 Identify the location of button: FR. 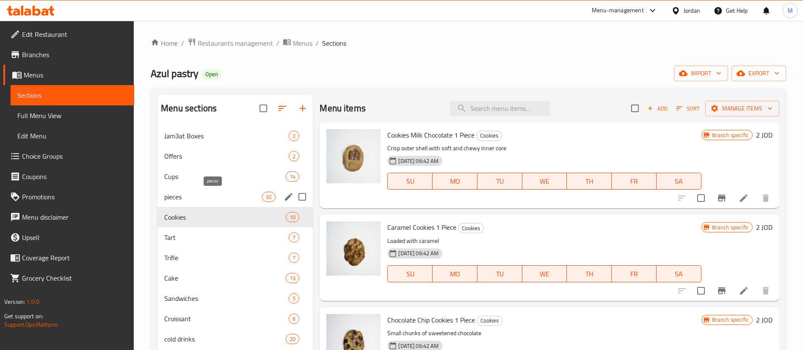
(634, 181).